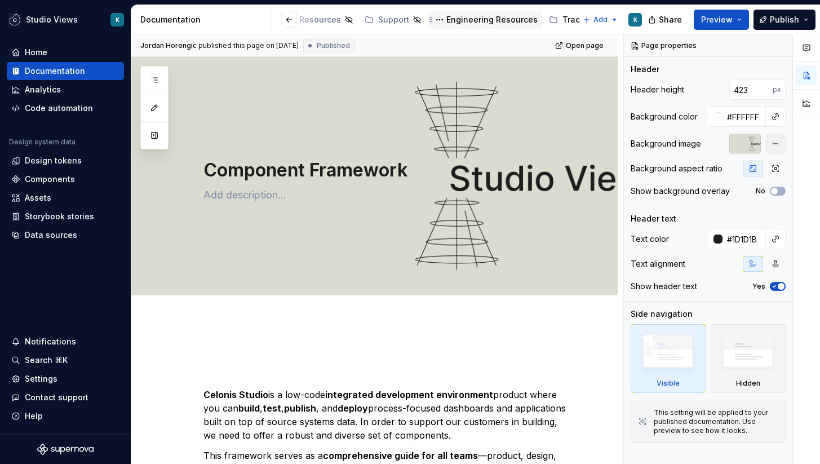 The width and height of the screenshot is (820, 464). I want to click on a: Components, so click(65, 179).